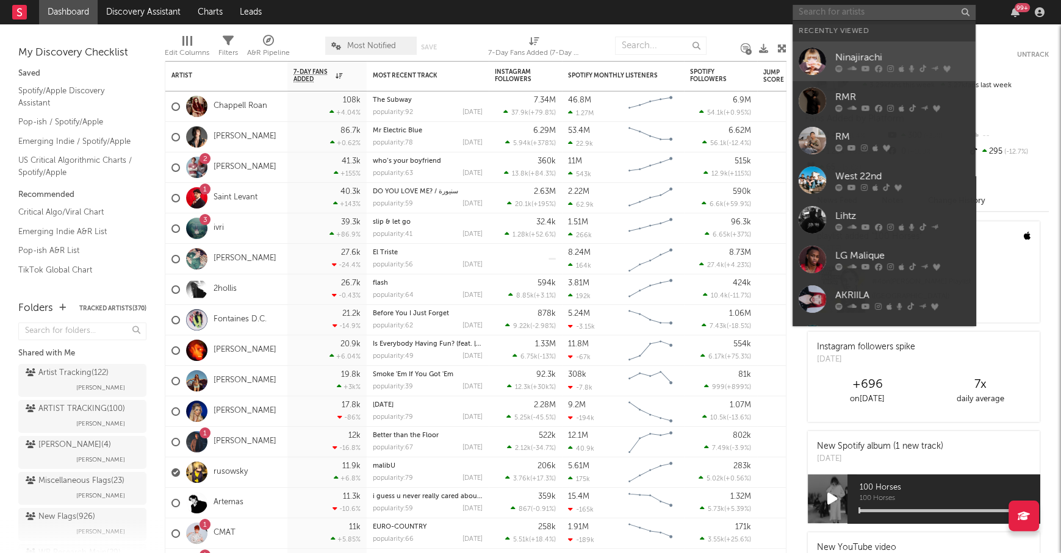  I want to click on a: i guess u never really cared about me, so click(432, 497).